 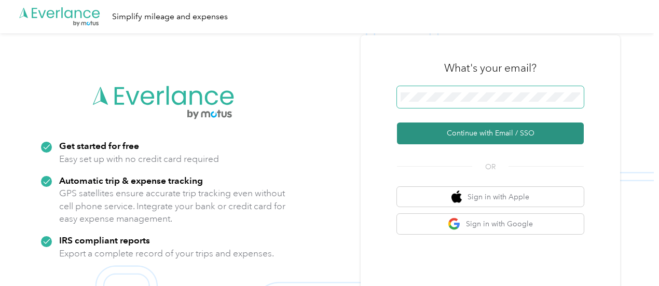 What do you see at coordinates (167, 253) in the screenshot?
I see `p: Export a complete record of your trips and expenses.` at bounding box center [167, 253].